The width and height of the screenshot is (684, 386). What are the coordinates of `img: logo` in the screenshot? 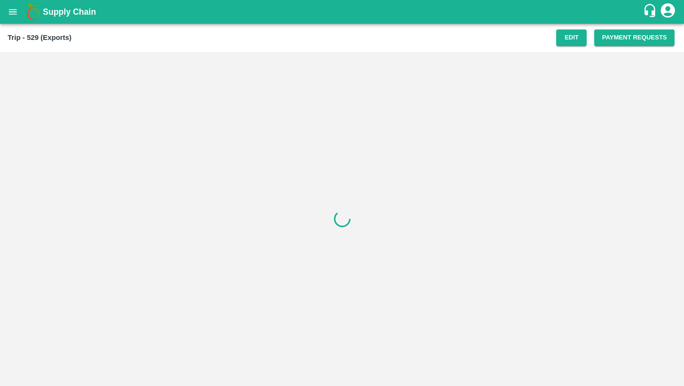 It's located at (33, 12).